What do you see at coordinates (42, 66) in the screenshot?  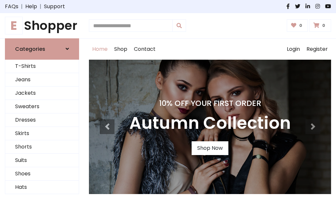 I see `a: T-Shirts` at bounding box center [42, 66].